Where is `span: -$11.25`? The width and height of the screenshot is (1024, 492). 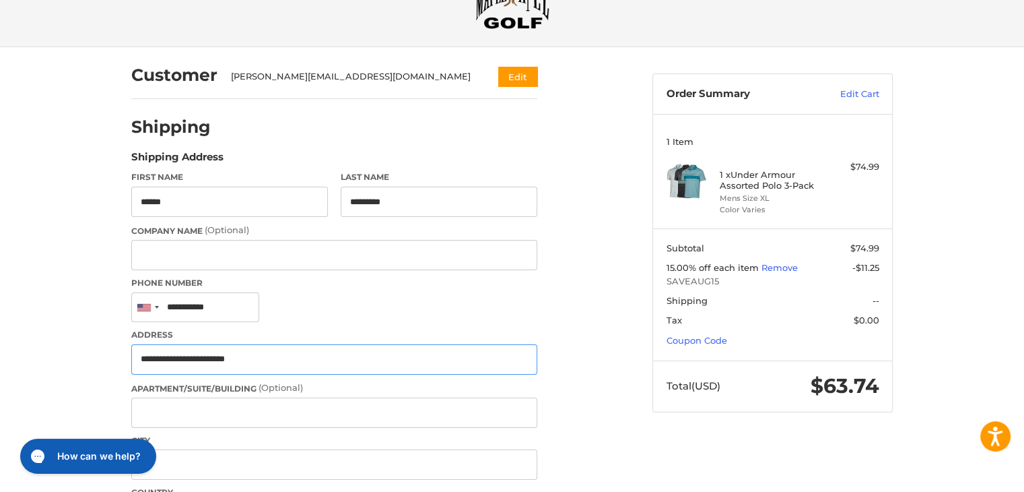 span: -$11.25 is located at coordinates (866, 267).